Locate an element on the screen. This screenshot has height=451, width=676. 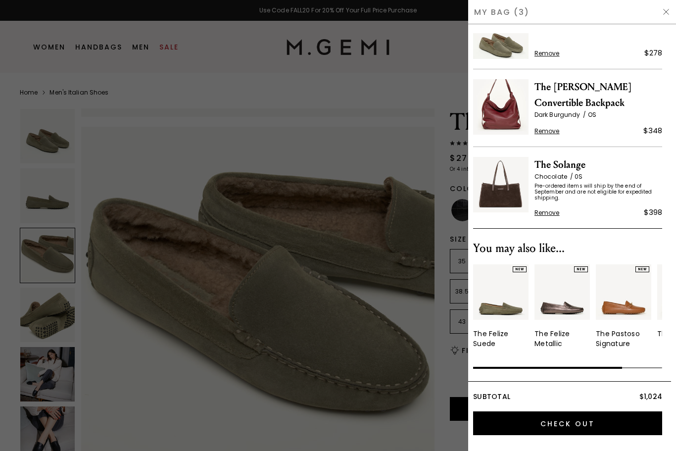
div: 3 / 4 is located at coordinates (624, 307).